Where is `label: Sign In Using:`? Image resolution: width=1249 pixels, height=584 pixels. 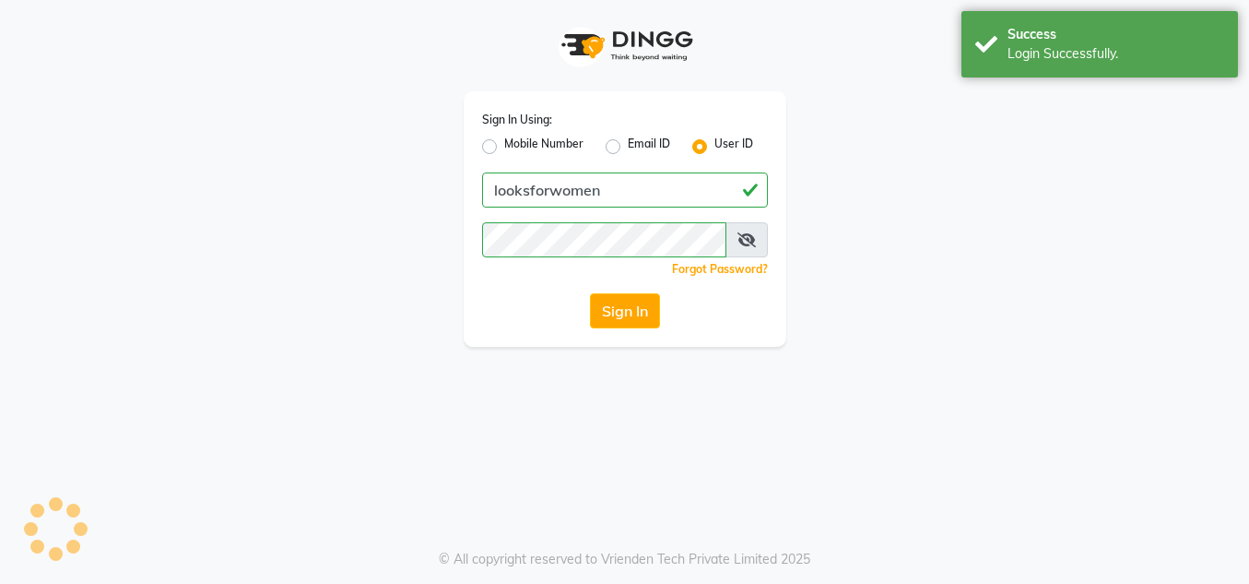 label: Sign In Using: is located at coordinates (517, 120).